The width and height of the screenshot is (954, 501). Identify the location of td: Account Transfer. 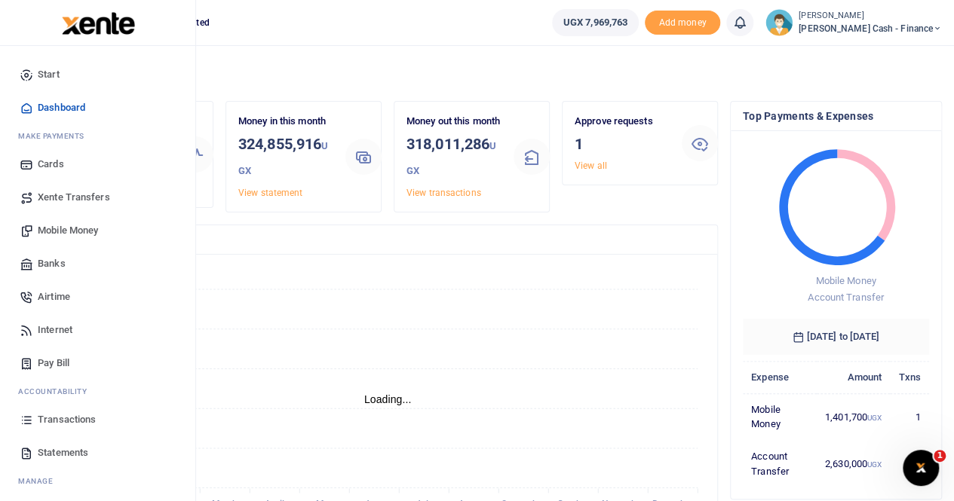
(779, 464).